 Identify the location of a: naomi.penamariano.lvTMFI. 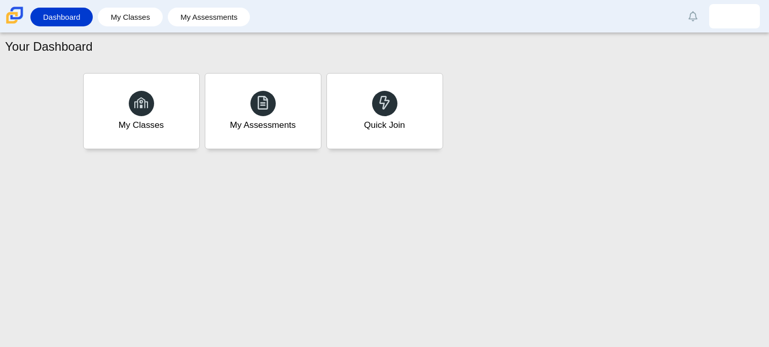
(735, 16).